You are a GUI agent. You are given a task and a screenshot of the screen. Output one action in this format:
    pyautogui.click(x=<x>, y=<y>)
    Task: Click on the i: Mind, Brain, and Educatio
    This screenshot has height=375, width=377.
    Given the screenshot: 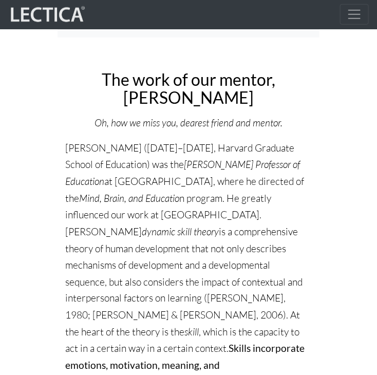 What is the action you would take?
    pyautogui.click(x=129, y=198)
    